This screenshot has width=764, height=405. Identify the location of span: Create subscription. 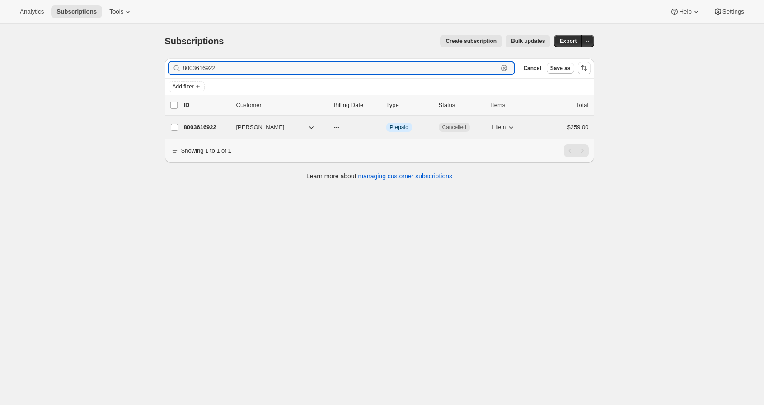
(471, 41).